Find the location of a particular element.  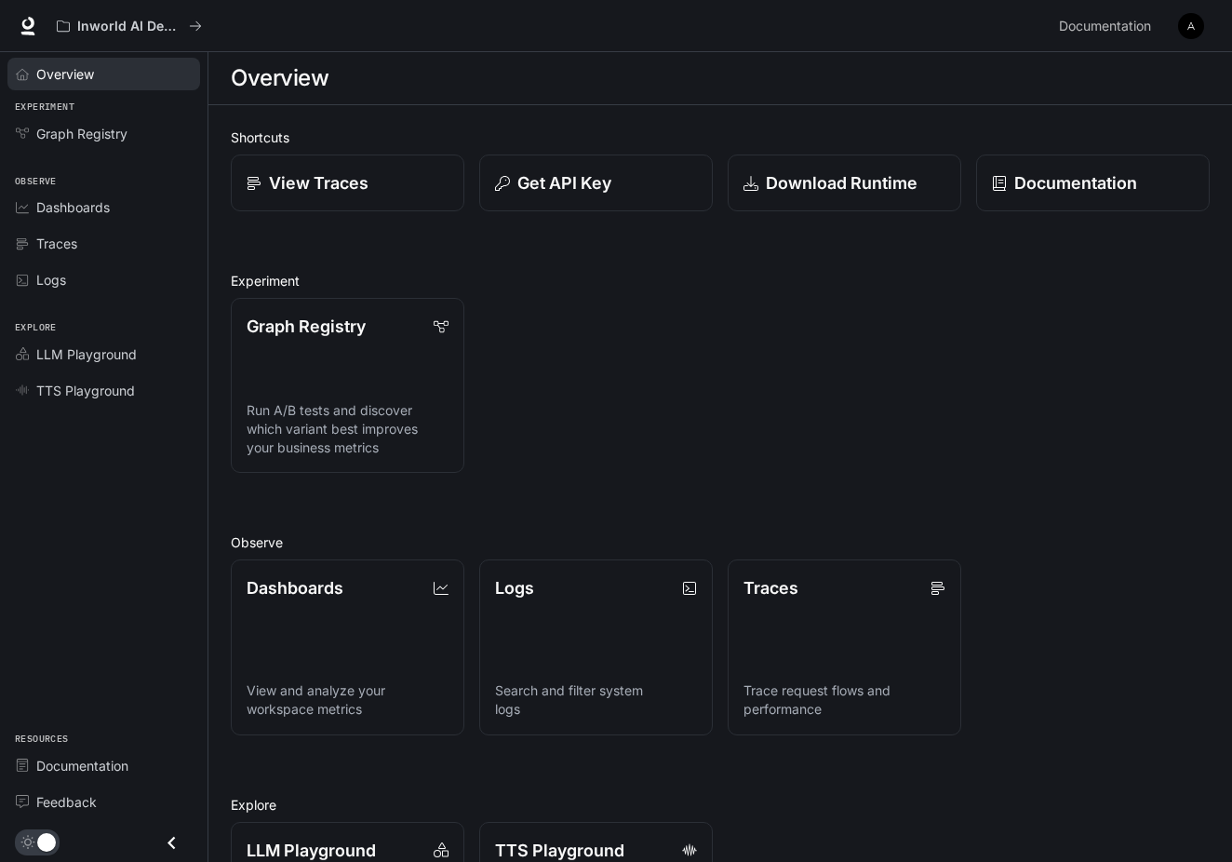

h2: Explore is located at coordinates (720, 804).